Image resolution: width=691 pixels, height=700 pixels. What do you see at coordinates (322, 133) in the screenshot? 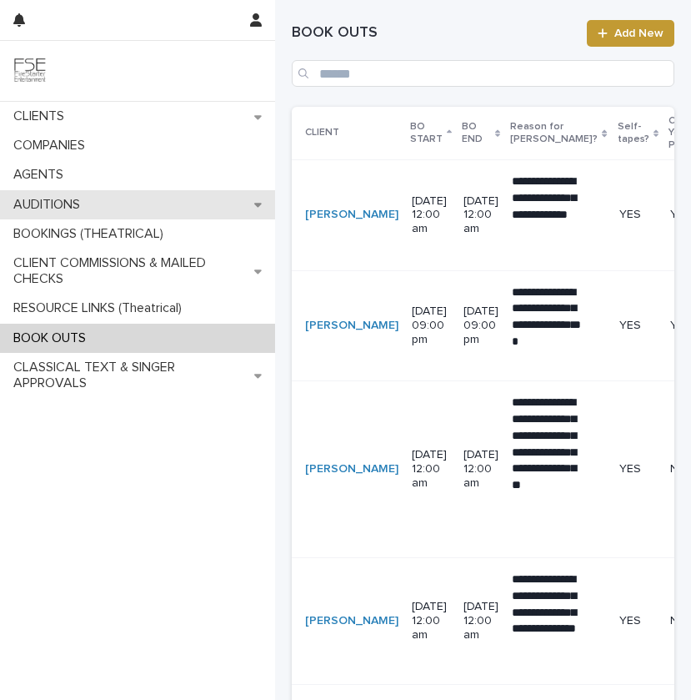
I see `p: CLIENT` at bounding box center [322, 133].